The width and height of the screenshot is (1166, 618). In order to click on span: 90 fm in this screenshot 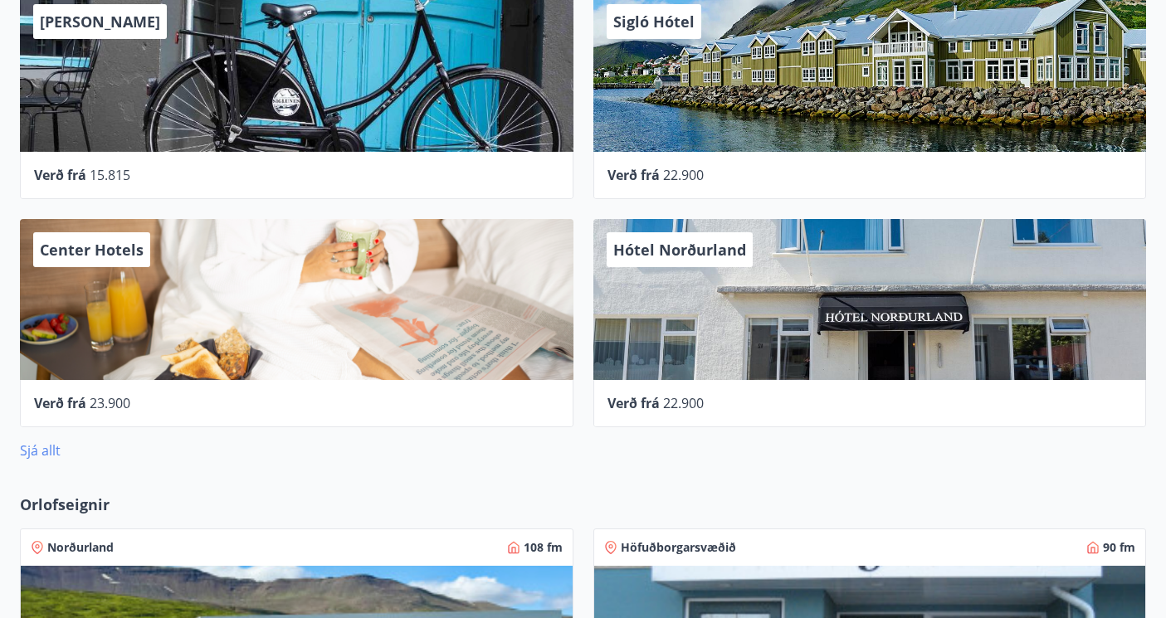, I will do `click(1118, 548)`.